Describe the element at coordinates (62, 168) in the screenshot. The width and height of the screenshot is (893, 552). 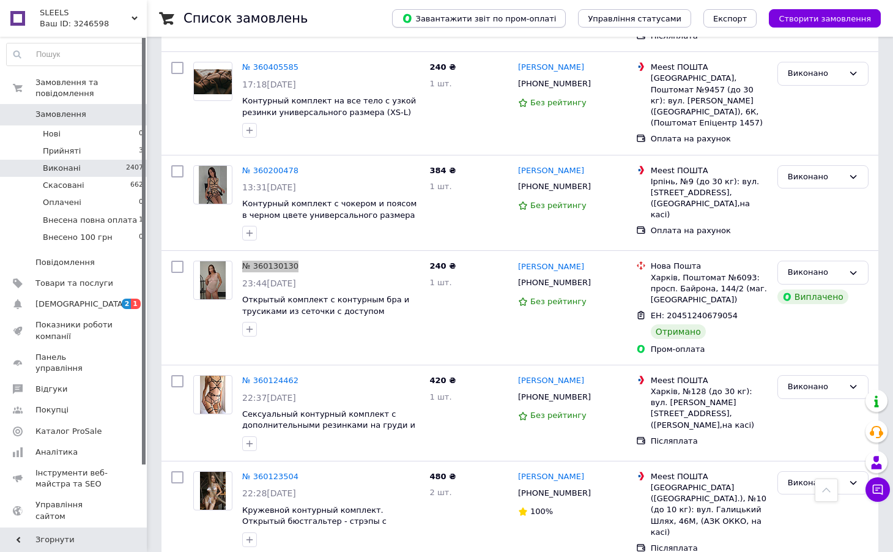
I see `span: Виконані` at that location.